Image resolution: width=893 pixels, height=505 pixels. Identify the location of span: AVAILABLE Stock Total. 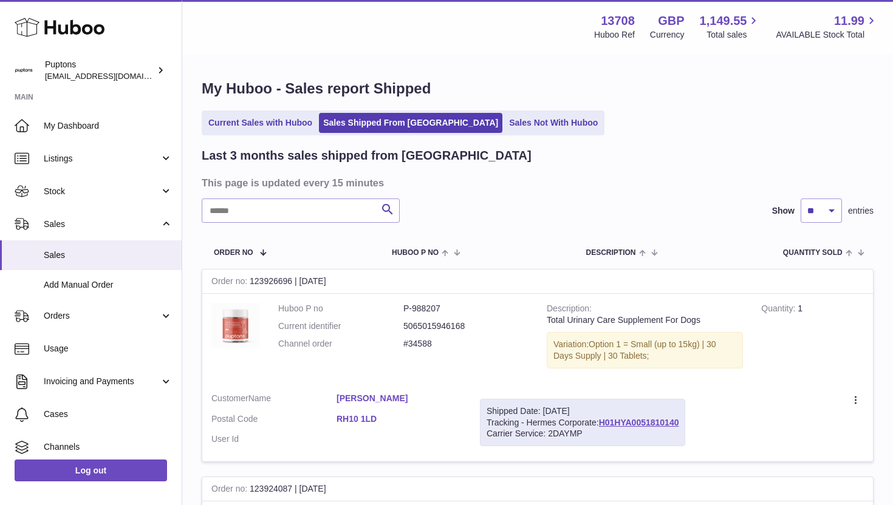
(827, 35).